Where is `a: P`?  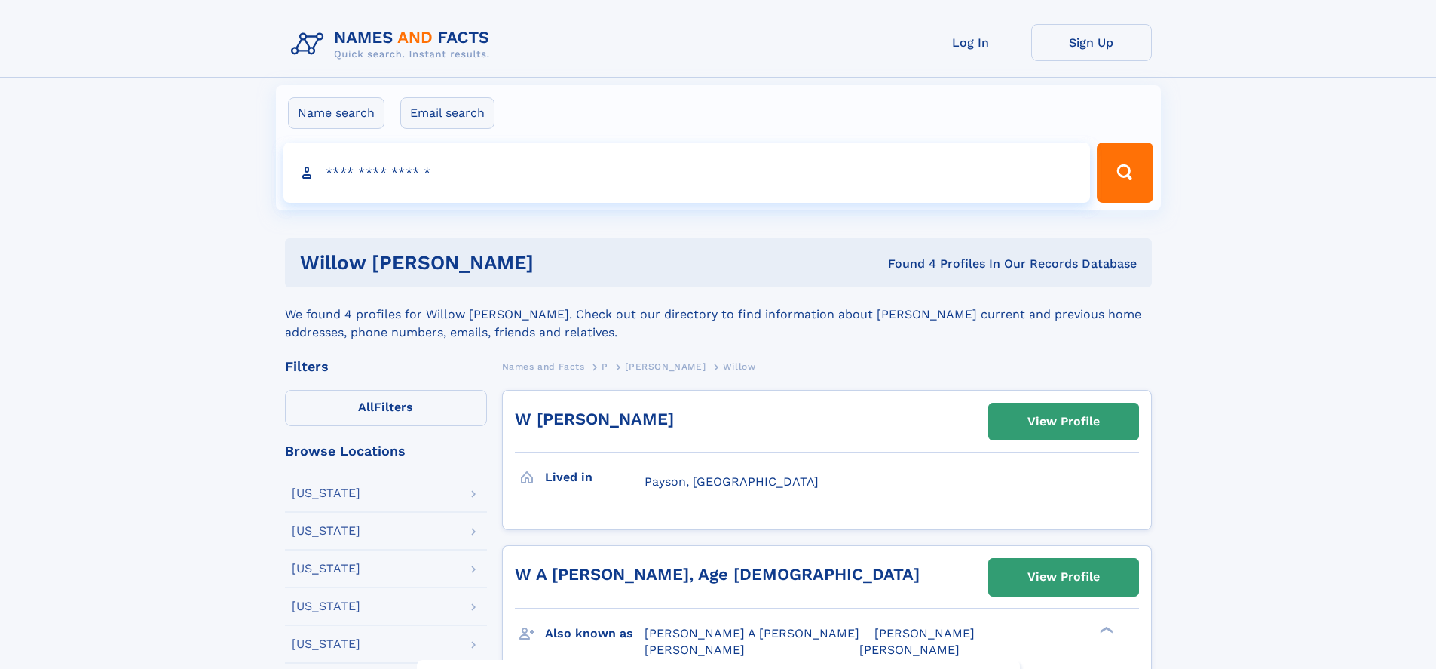
a: P is located at coordinates (604, 366).